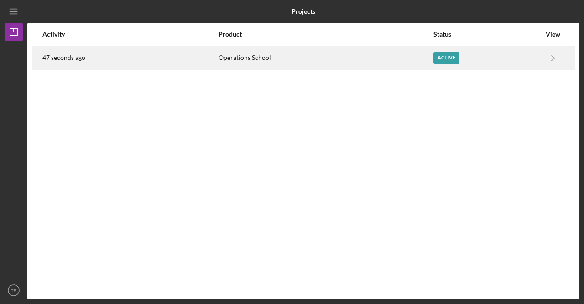 This screenshot has height=304, width=584. Describe the element at coordinates (14, 290) in the screenshot. I see `text: TE` at that location.